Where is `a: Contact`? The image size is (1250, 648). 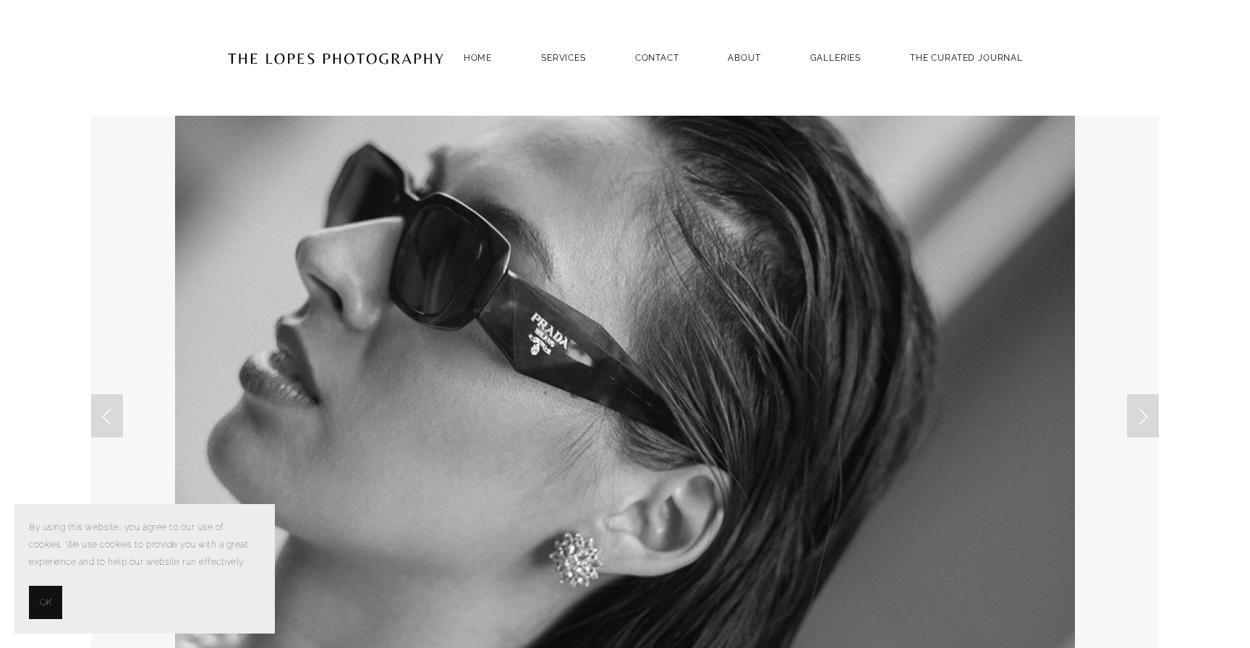
a: Contact is located at coordinates (657, 57).